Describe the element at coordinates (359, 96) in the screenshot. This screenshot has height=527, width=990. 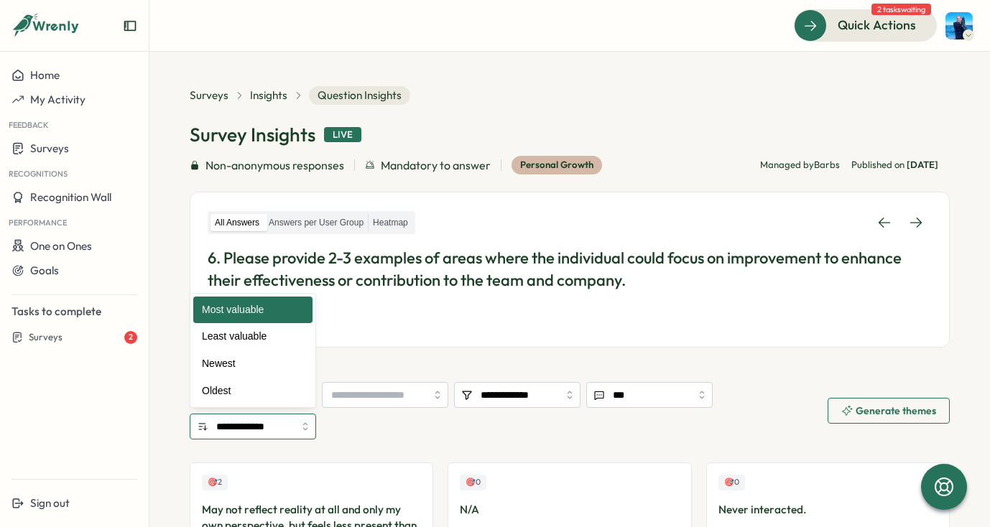
I see `span: Question Insights` at that location.